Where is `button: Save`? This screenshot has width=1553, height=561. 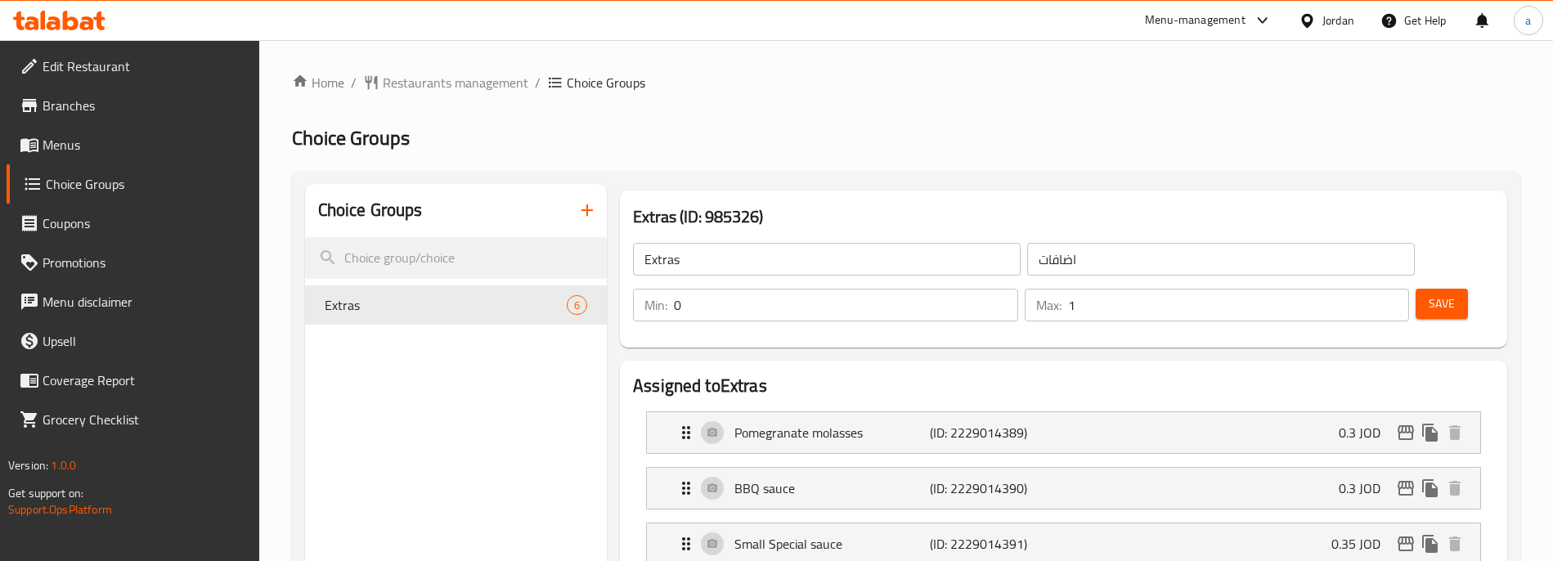
button: Save is located at coordinates (1442, 303).